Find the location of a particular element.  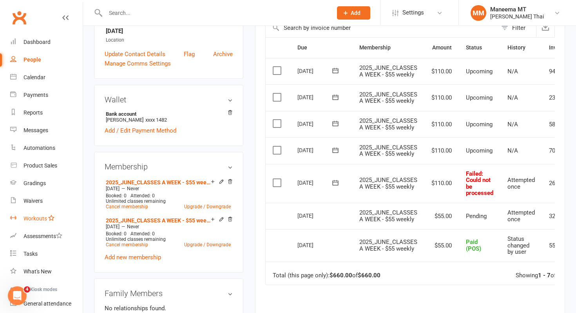

strong: $660.00 is located at coordinates (369, 275).